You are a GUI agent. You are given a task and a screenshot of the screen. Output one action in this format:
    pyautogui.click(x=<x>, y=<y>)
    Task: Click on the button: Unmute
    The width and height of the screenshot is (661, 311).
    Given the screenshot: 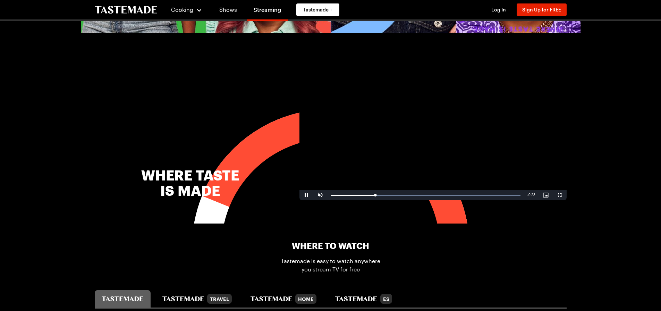 What is the action you would take?
    pyautogui.click(x=320, y=195)
    